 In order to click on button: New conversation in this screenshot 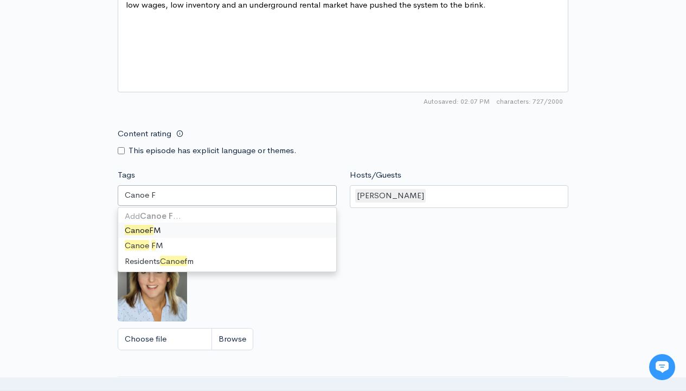, I will do `click(109, 155)`.